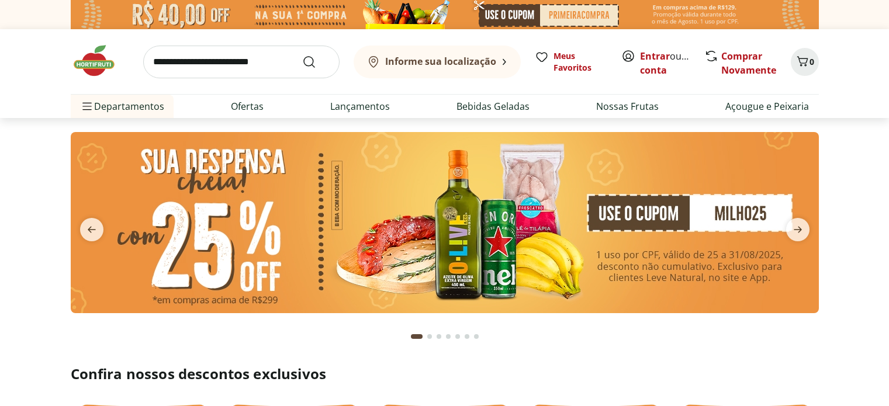  What do you see at coordinates (448, 337) in the screenshot?
I see `button: Go to page 4 from fs-carousel` at bounding box center [448, 337].